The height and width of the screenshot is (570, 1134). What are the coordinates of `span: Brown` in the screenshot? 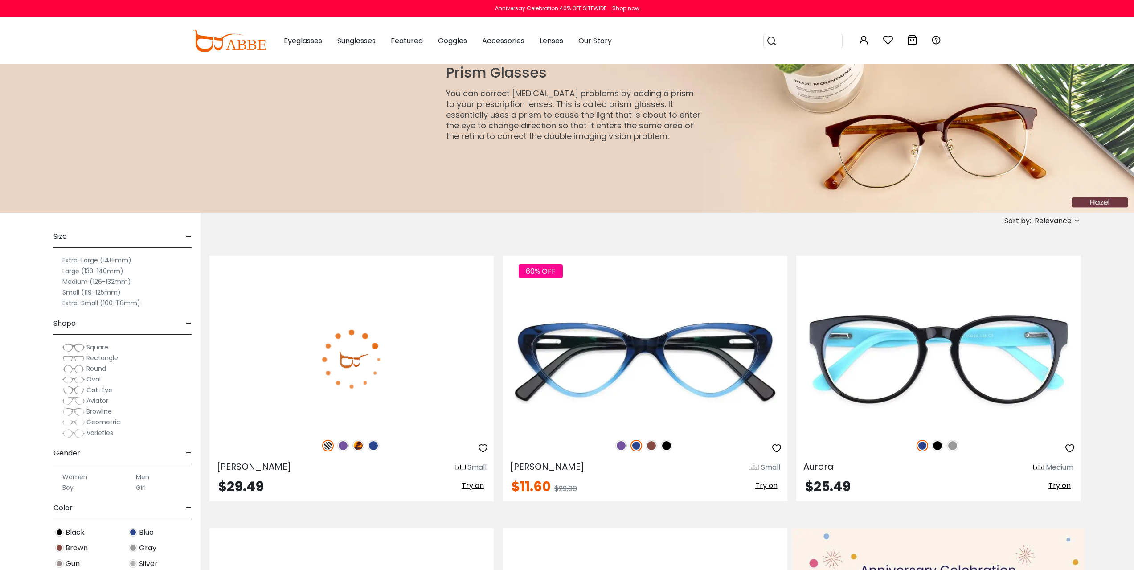 It's located at (77, 548).